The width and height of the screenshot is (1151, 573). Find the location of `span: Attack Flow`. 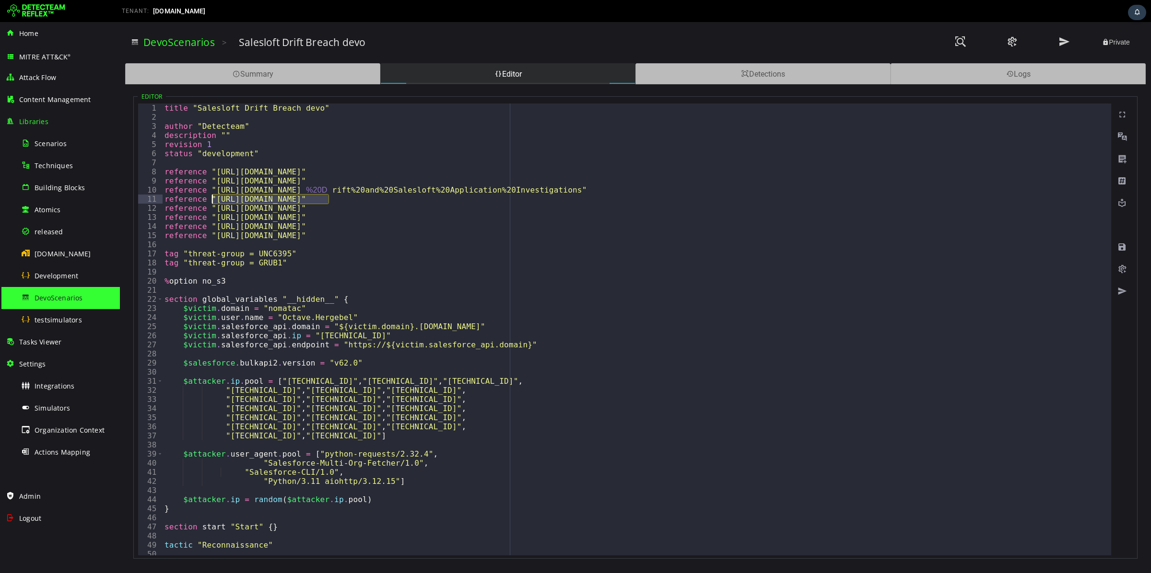

span: Attack Flow is located at coordinates (37, 77).